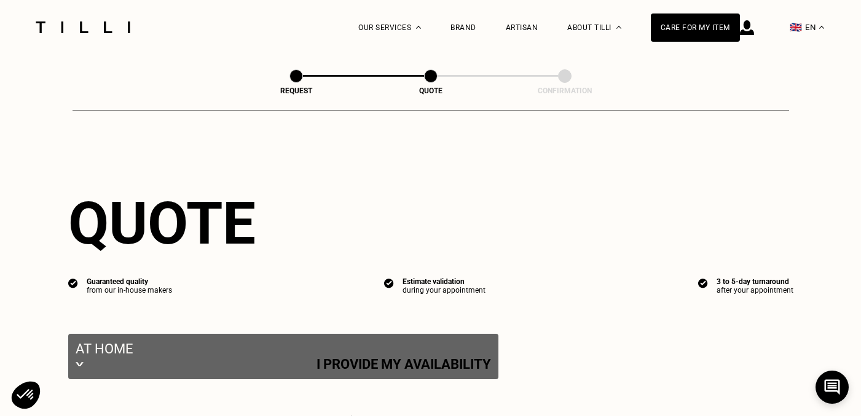 The width and height of the screenshot is (861, 416). Describe the element at coordinates (754, 291) in the screenshot. I see `div: after your appointment` at that location.